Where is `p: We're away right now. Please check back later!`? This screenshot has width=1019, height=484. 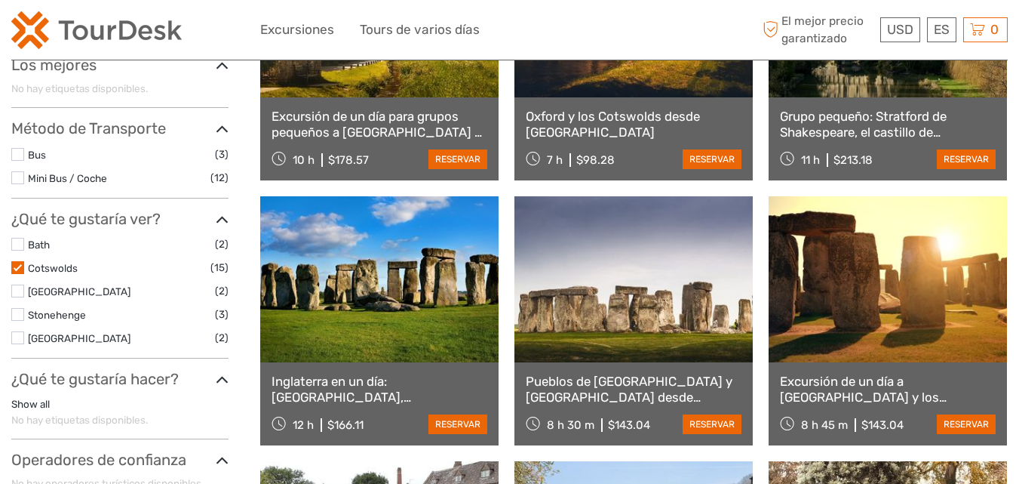 p: We're away right now. Please check back later! is located at coordinates (96, 32).